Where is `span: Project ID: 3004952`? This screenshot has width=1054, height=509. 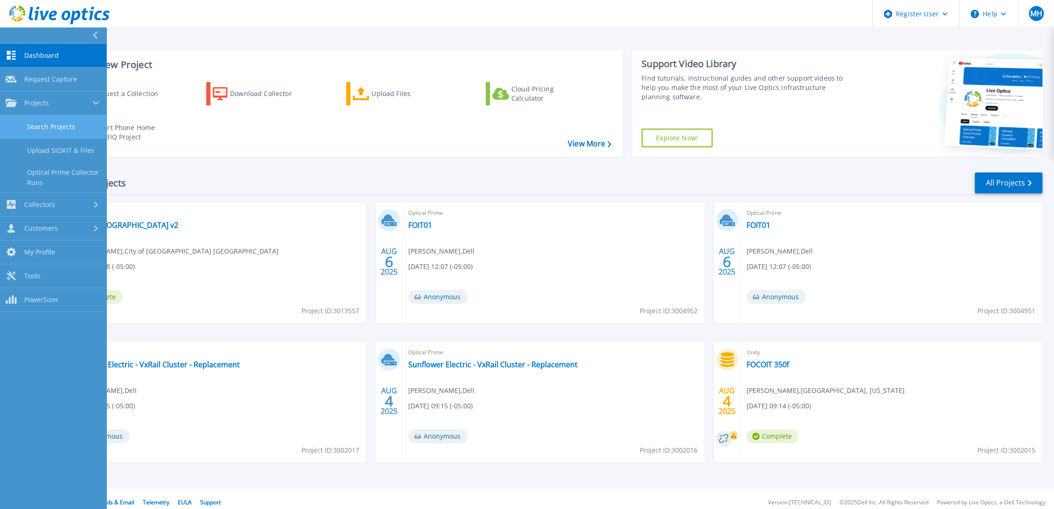
span: Project ID: 3004952 is located at coordinates (668, 311).